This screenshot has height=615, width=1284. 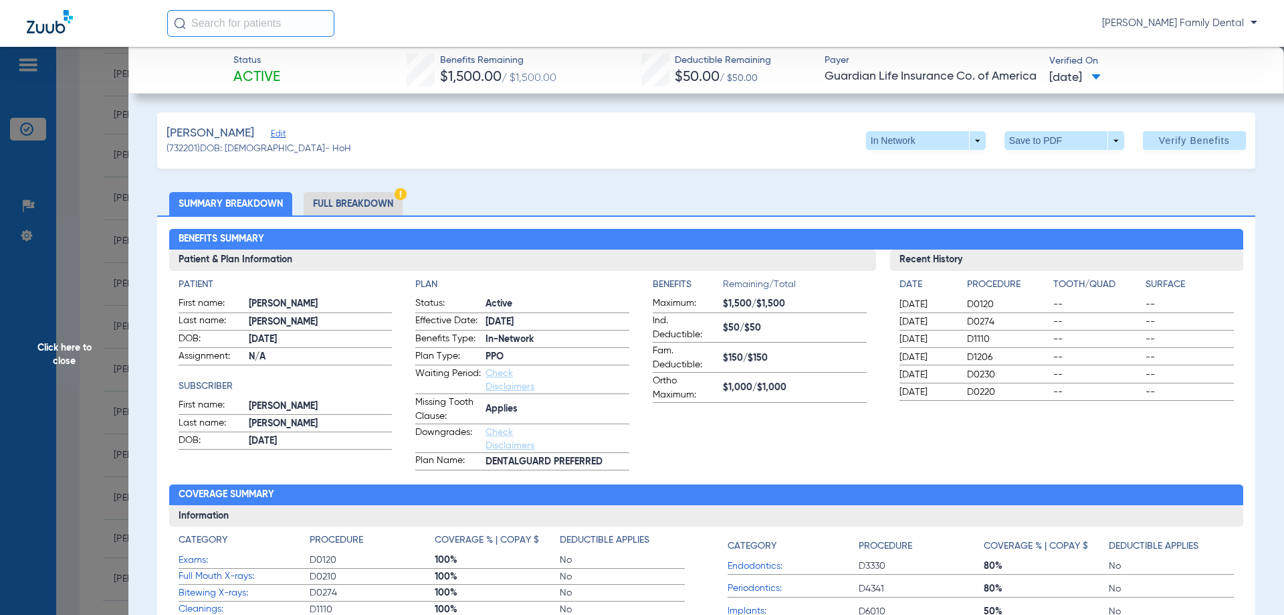 I want to click on span: Downgrades:, so click(x=448, y=439).